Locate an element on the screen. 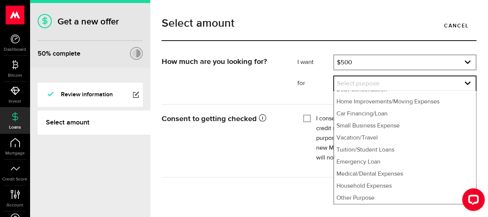 This screenshot has height=217, width=488. li: Household Expenses is located at coordinates (405, 186).